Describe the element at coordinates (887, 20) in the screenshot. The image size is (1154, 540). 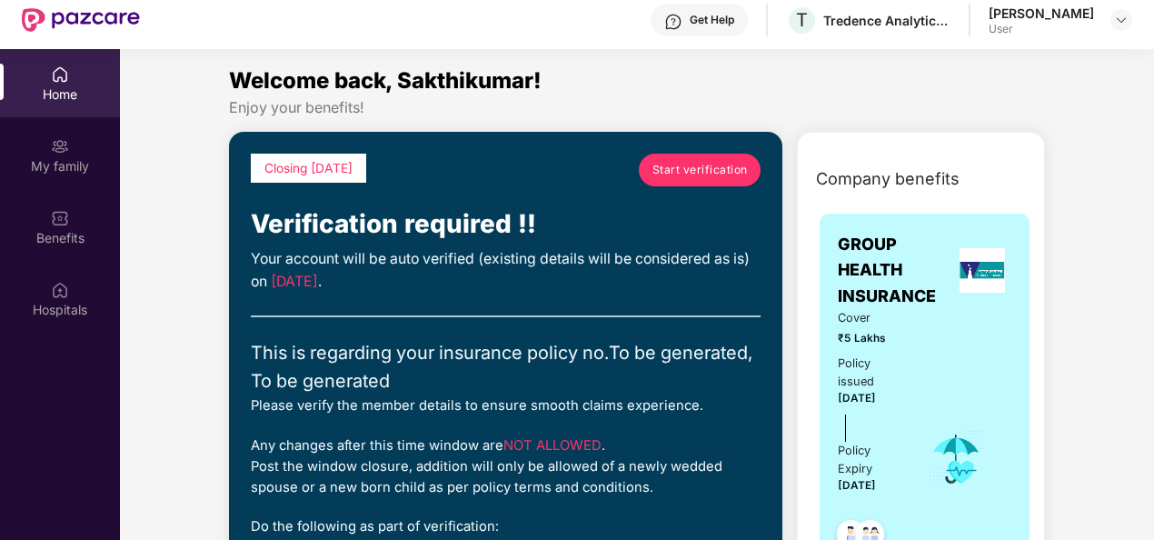
I see `div: Tredence Analytics Solutions Private Limited` at that location.